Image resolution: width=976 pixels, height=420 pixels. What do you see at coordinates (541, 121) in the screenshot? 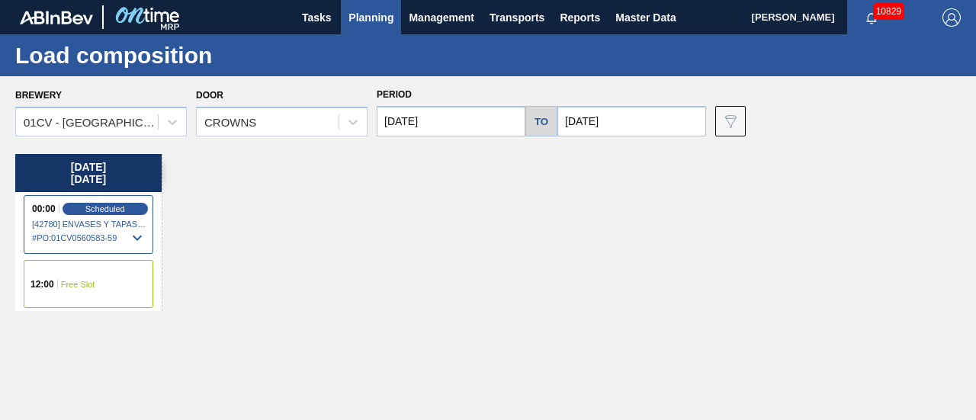
I see `h5: to` at bounding box center [541, 121].